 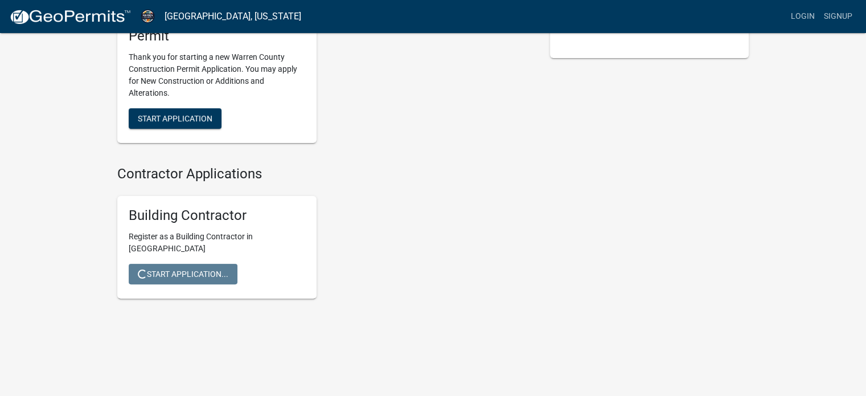 What do you see at coordinates (183, 273) in the screenshot?
I see `span: Start Application...` at bounding box center [183, 273].